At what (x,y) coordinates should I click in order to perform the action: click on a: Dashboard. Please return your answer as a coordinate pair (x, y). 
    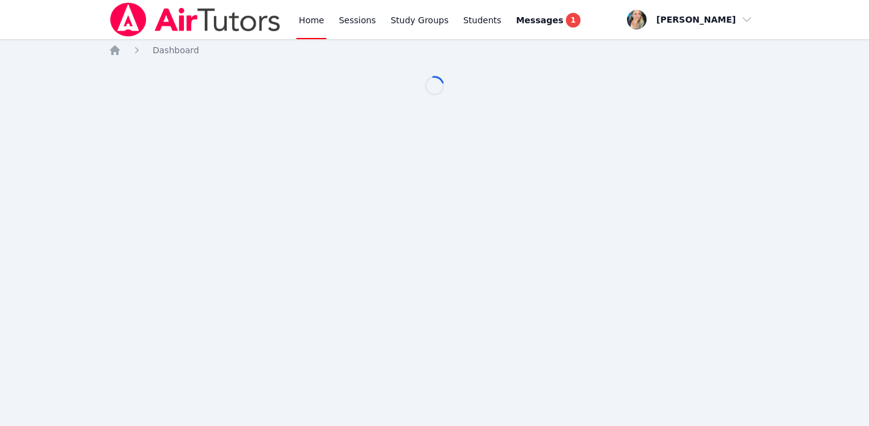
    Looking at the image, I should click on (176, 50).